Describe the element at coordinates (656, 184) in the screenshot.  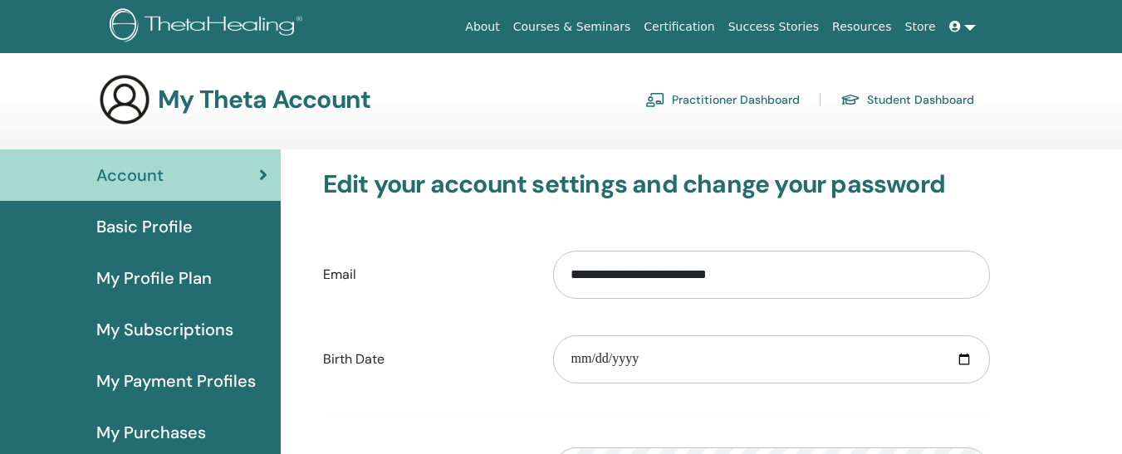
I see `h3: Edit your account settings and change your password` at that location.